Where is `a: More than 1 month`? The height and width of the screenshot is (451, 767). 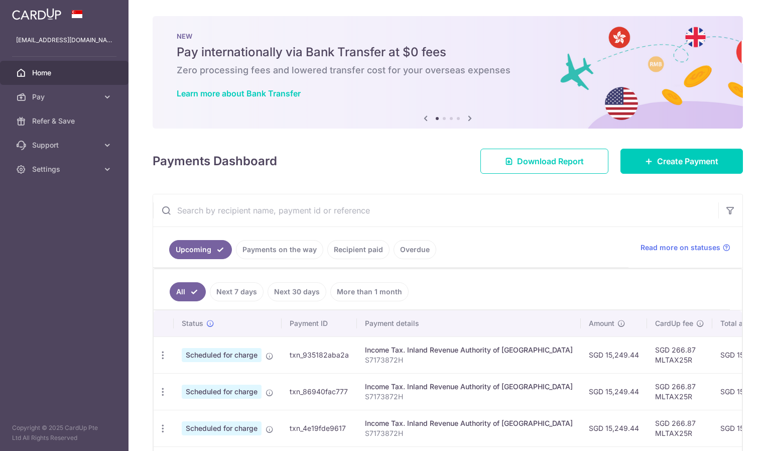
a: More than 1 month is located at coordinates (369, 291).